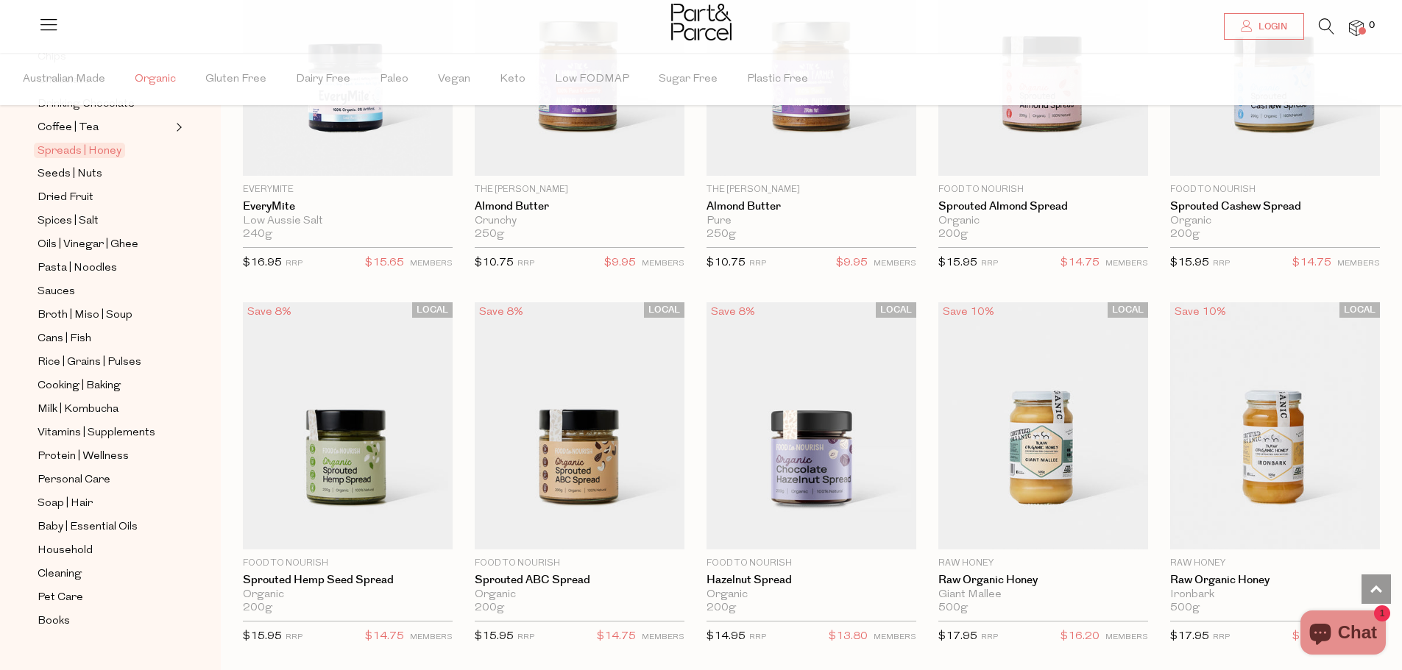 The image size is (1402, 670). What do you see at coordinates (811, 222) in the screenshot?
I see `div: Pure` at bounding box center [811, 222].